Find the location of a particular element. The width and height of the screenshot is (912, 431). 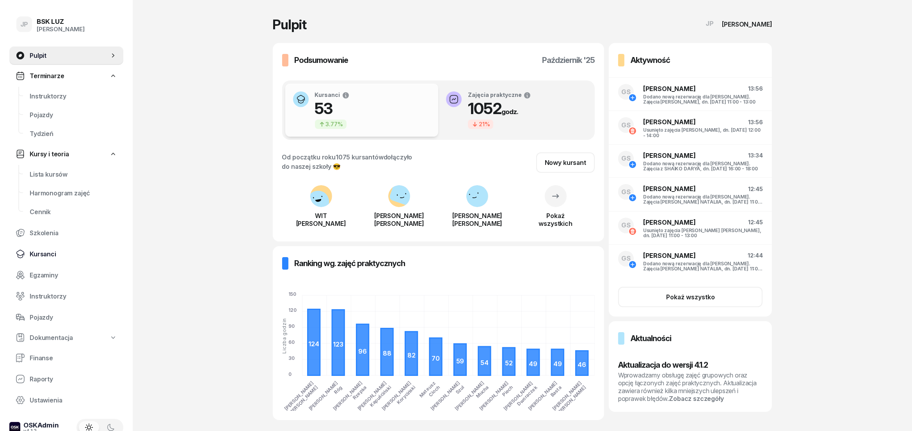

button: Zajęcia praktyczne1052godz.21% is located at coordinates (515, 110).